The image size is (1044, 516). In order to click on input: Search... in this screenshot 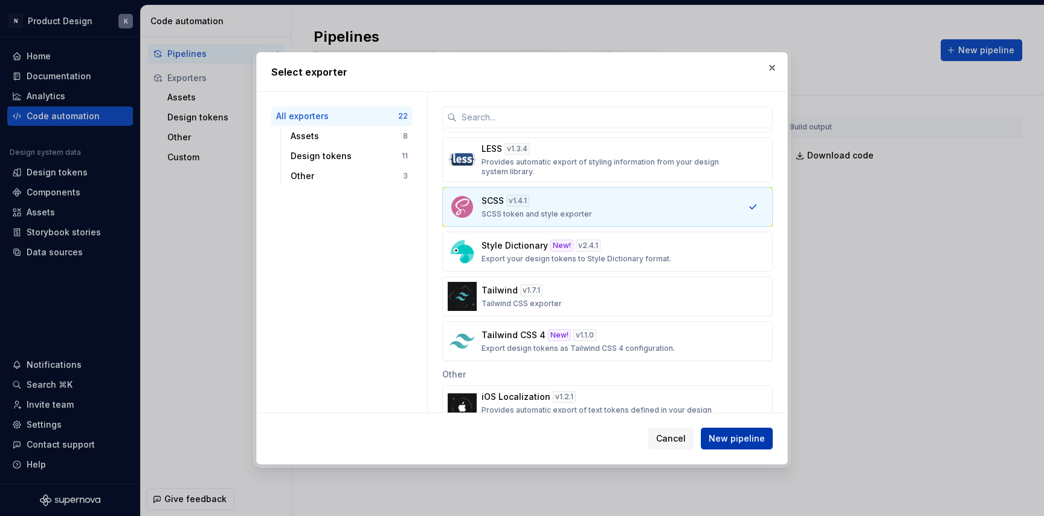, I will do `click(615, 117)`.